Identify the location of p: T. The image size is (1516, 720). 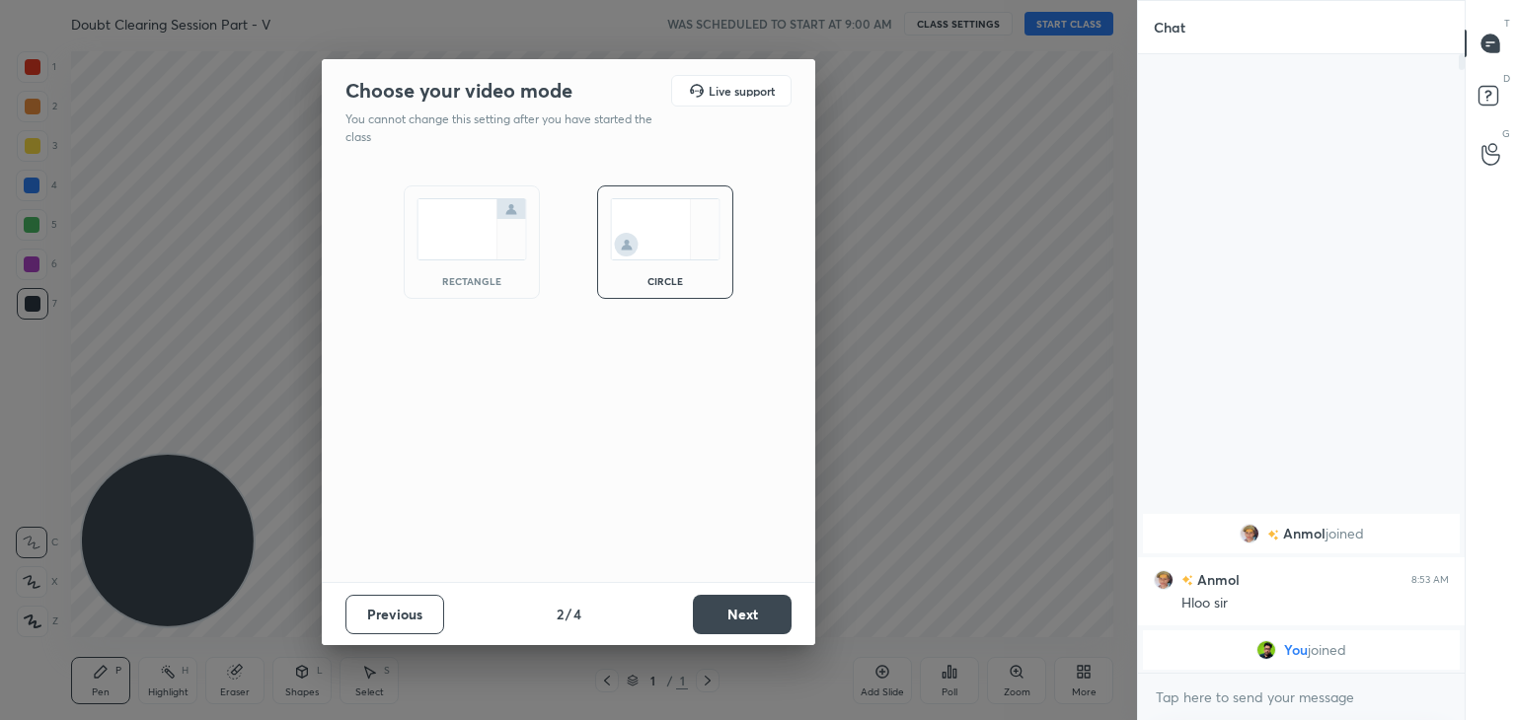
(1507, 23).